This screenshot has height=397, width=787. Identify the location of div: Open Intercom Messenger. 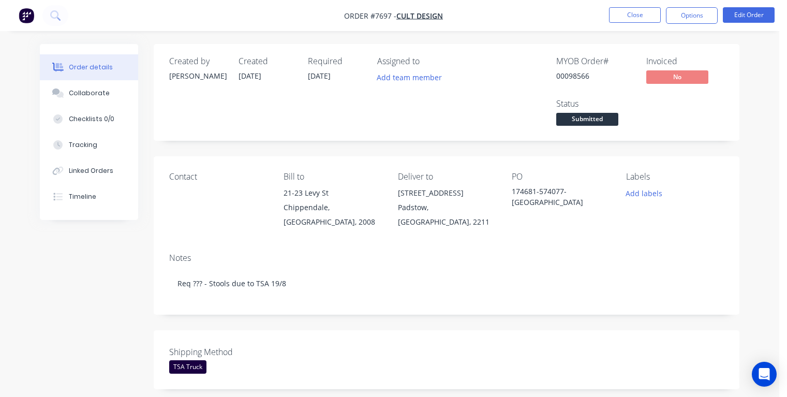
(764, 374).